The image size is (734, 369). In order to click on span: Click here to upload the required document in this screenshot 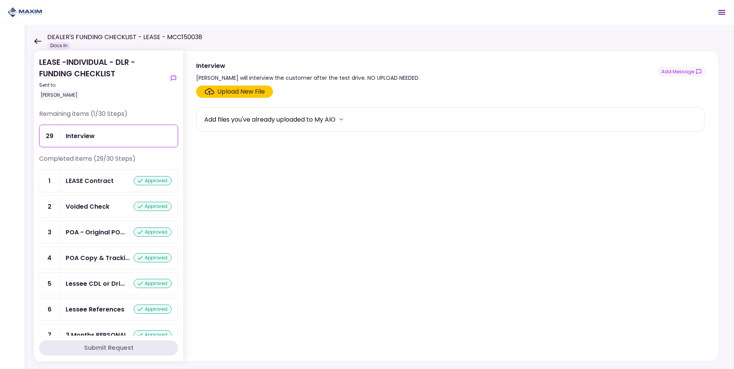, I will do `click(235, 92)`.